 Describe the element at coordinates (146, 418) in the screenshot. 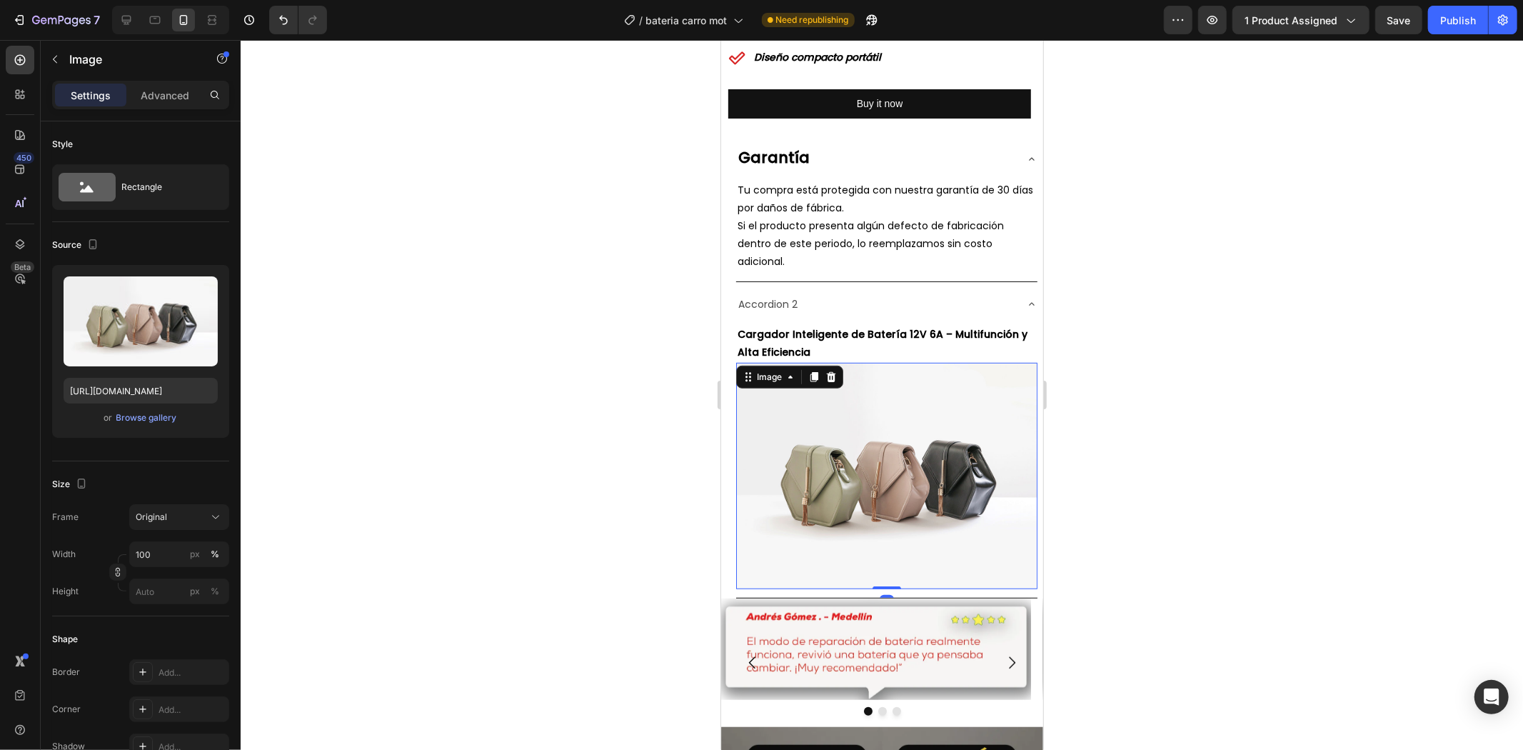

I see `div: Browse gallery` at that location.